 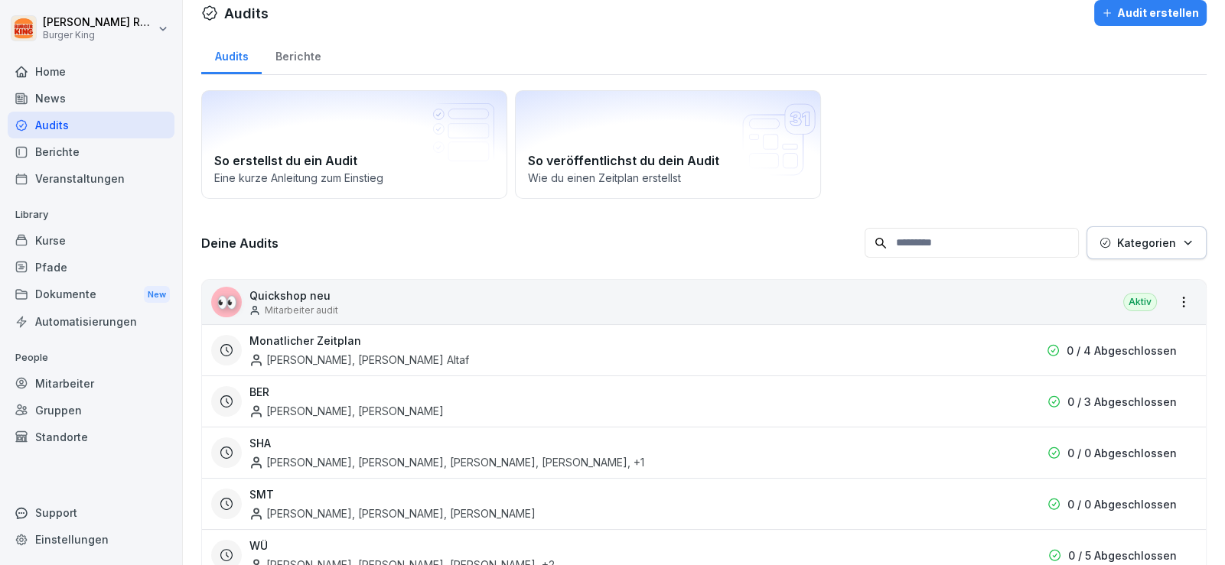 I want to click on div: Support, so click(x=91, y=513).